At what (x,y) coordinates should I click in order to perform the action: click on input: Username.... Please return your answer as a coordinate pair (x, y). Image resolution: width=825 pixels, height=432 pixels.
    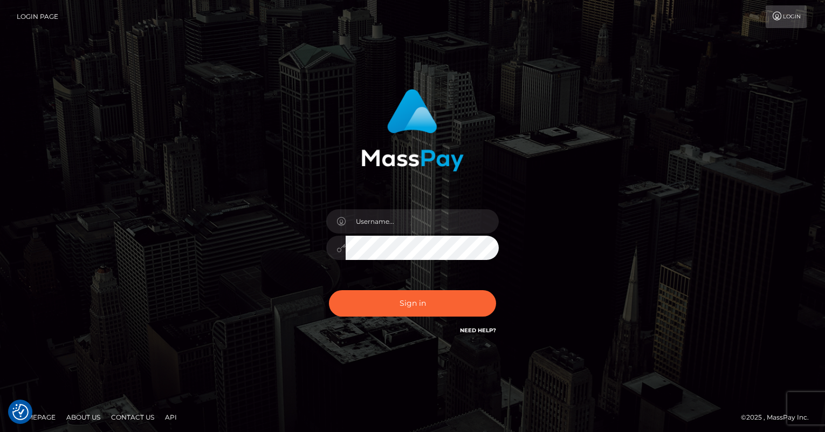
    Looking at the image, I should click on (422, 221).